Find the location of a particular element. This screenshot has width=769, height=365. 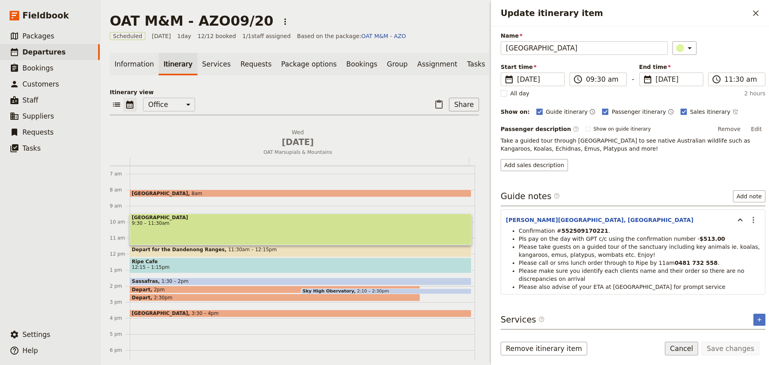

a: Information is located at coordinates (134, 64).